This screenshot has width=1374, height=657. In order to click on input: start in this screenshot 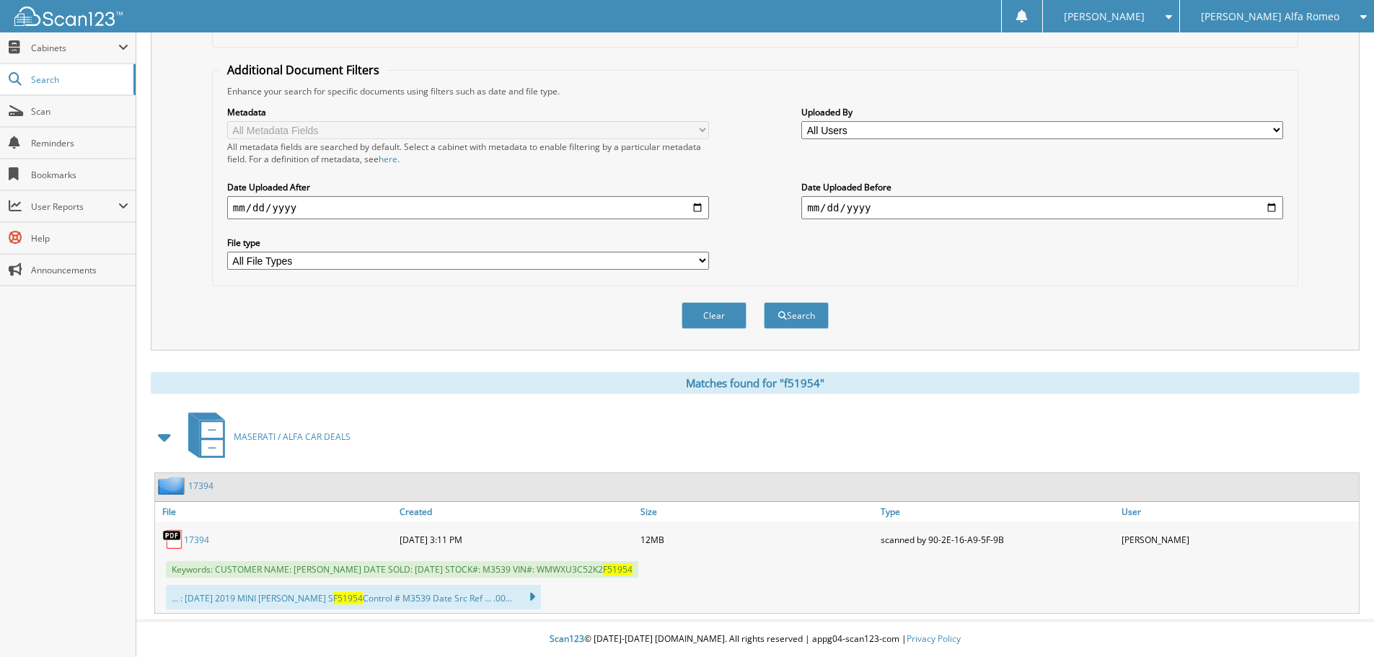, I will do `click(468, 208)`.